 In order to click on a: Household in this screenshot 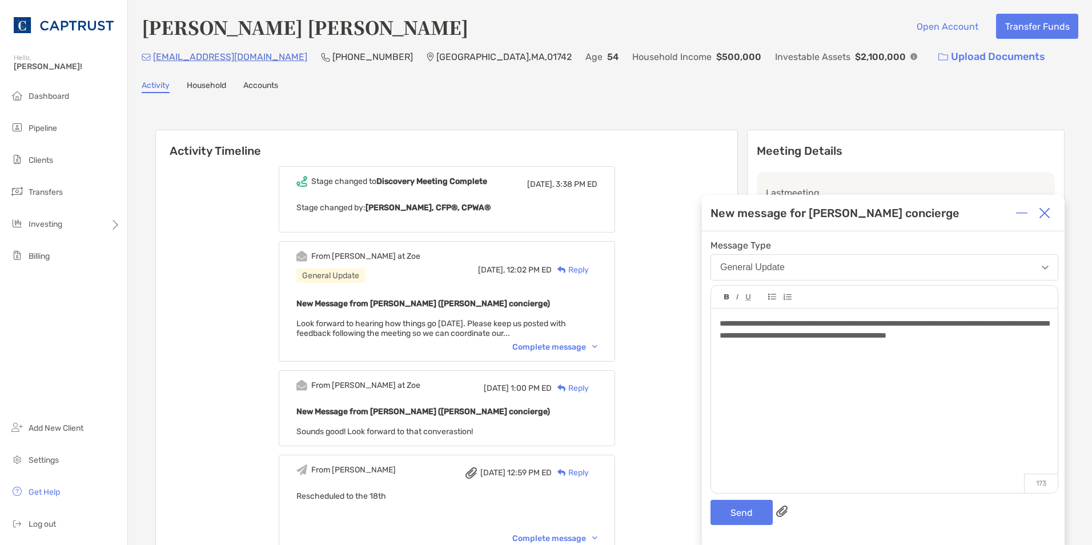, I will do `click(206, 87)`.